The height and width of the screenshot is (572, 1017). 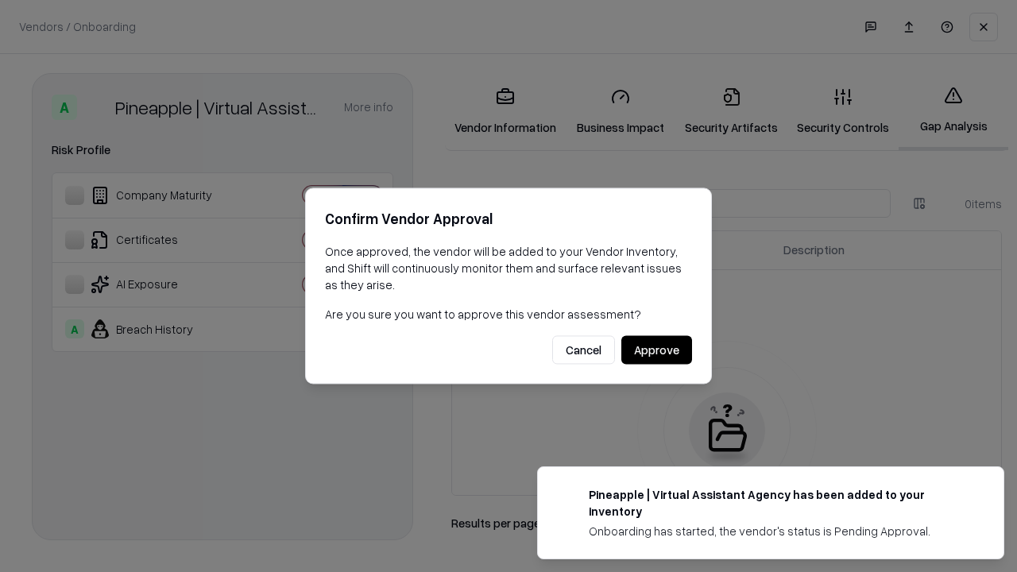 What do you see at coordinates (656, 350) in the screenshot?
I see `button: Approve` at bounding box center [656, 350].